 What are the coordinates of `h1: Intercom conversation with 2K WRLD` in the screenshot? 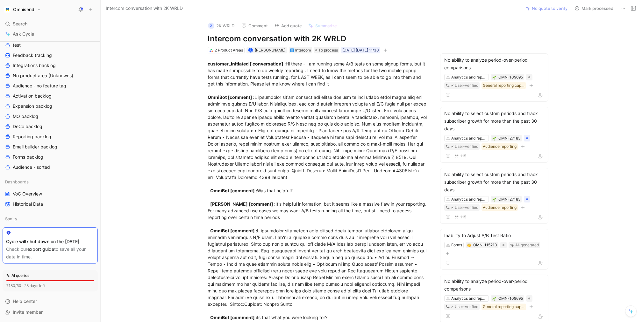 It's located at (318, 39).